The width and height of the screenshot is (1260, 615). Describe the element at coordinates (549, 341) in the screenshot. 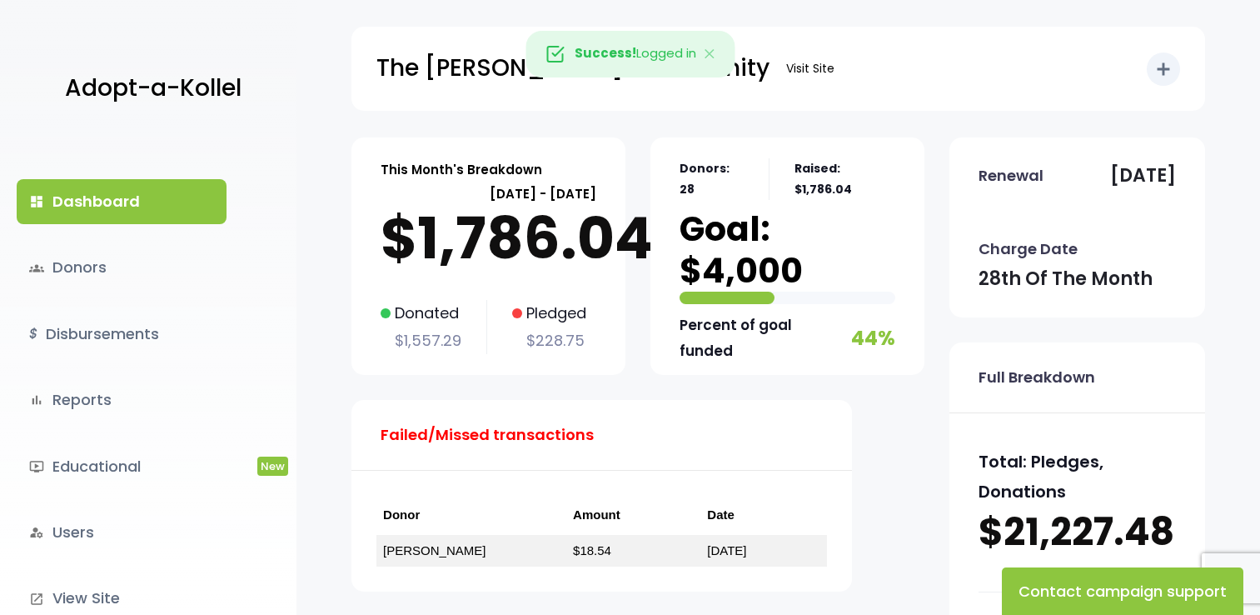

I see `p: $228.75` at that location.